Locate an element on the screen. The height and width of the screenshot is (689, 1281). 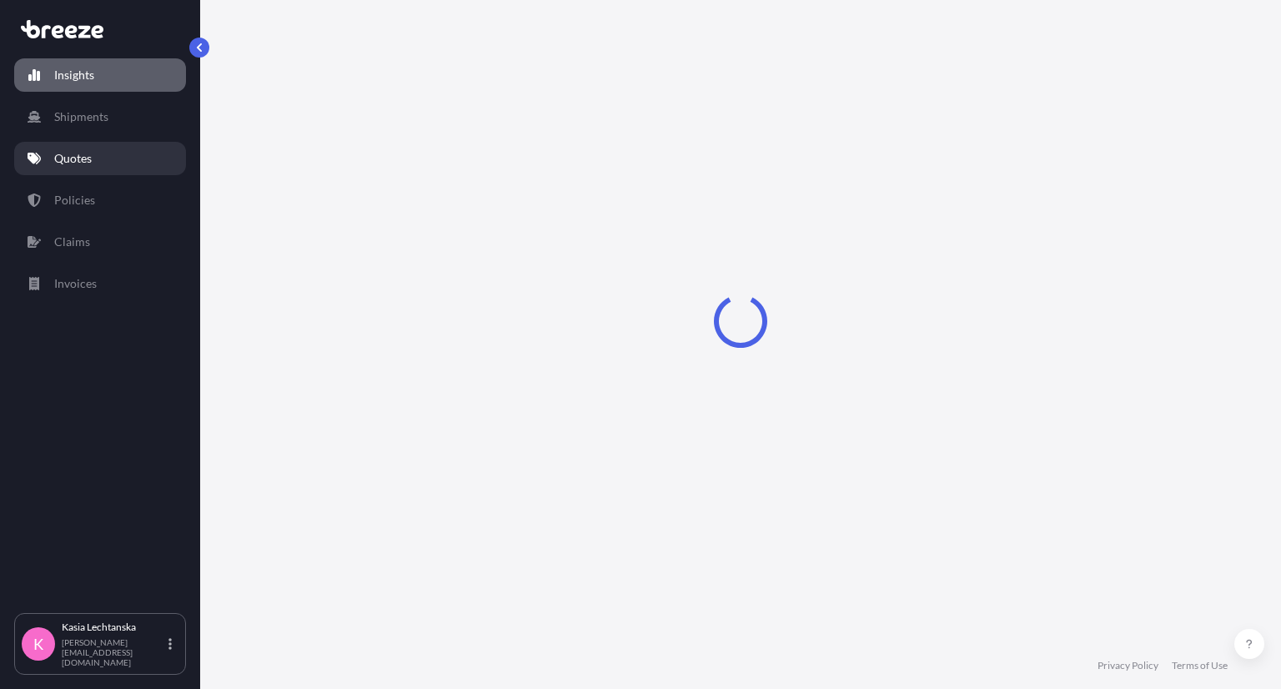
p: Insights is located at coordinates (74, 75).